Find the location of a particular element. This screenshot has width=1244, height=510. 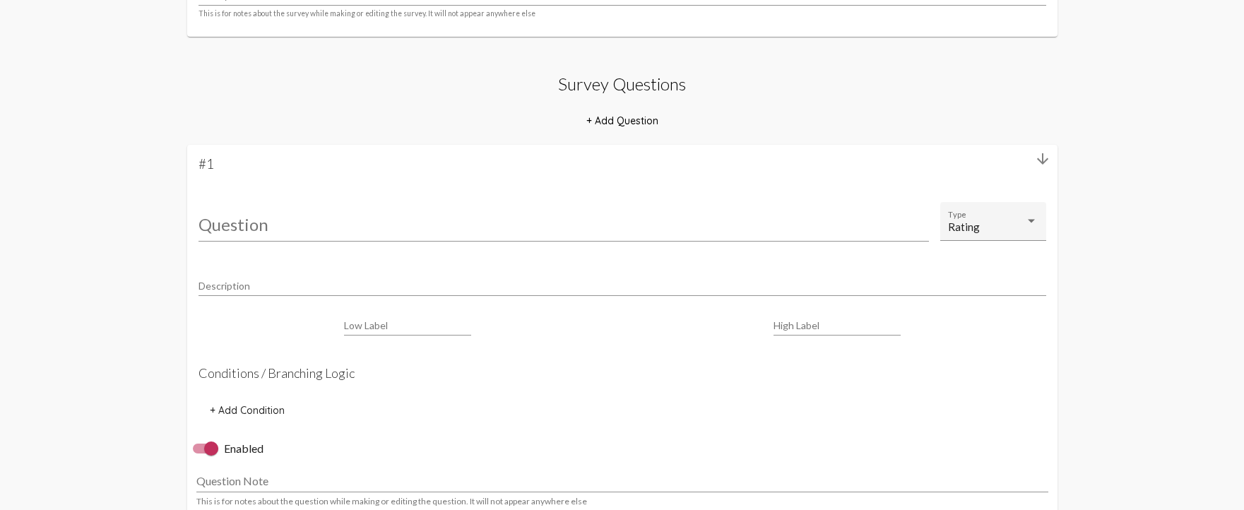

button: + Add Question is located at coordinates (622, 121).